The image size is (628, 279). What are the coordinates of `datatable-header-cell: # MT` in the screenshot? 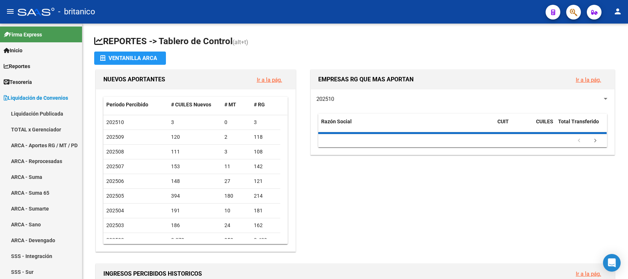 It's located at (236, 104).